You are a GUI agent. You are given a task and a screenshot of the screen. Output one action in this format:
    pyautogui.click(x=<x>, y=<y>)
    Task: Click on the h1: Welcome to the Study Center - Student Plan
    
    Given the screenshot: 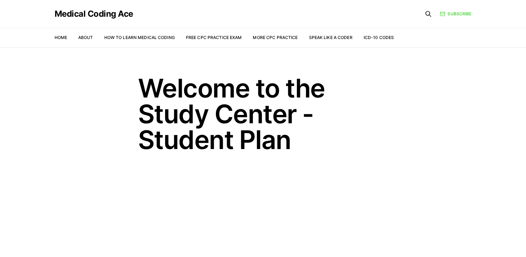 What is the action you would take?
    pyautogui.click(x=263, y=114)
    